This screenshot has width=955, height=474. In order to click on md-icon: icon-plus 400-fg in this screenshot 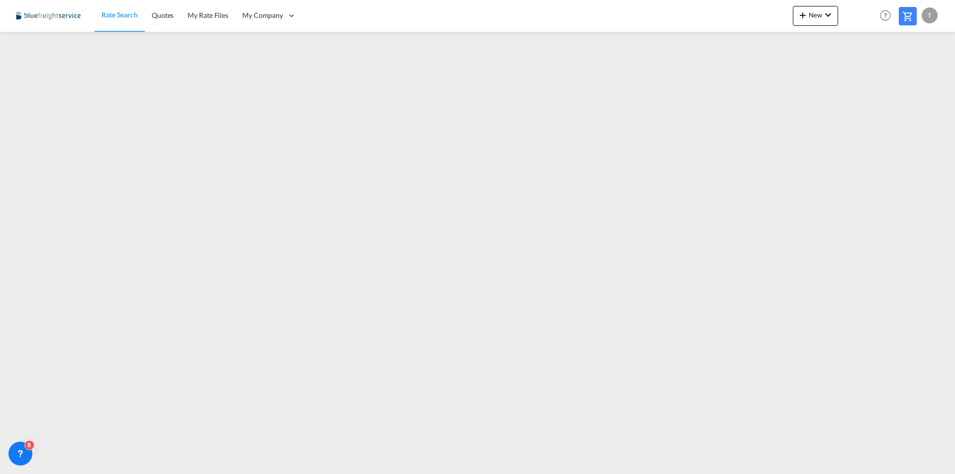, I will do `click(803, 15)`.